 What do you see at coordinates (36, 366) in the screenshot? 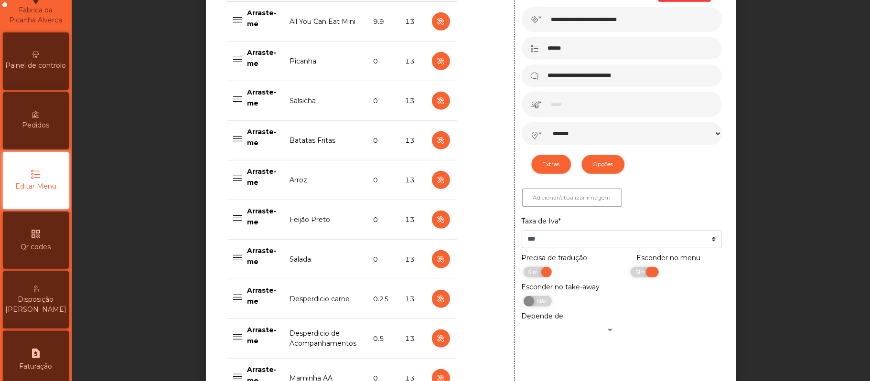
I see `span: Faturação` at bounding box center [36, 366].